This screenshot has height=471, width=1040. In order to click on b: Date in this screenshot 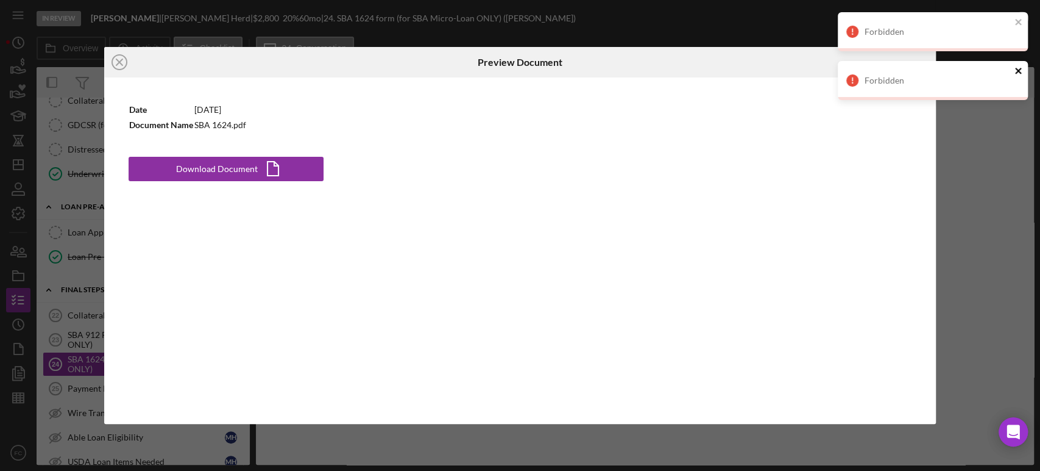, I will do `click(138, 109)`.